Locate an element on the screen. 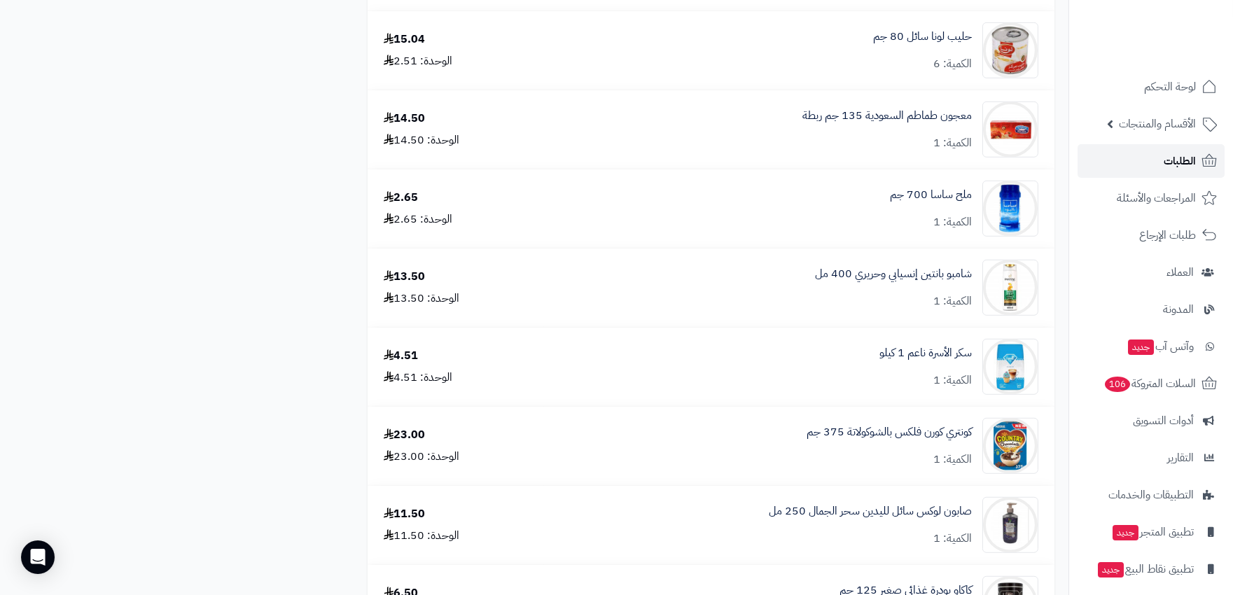  img: 1759694942-IMG_7345-90x90.jpeg is located at coordinates (1010, 525).